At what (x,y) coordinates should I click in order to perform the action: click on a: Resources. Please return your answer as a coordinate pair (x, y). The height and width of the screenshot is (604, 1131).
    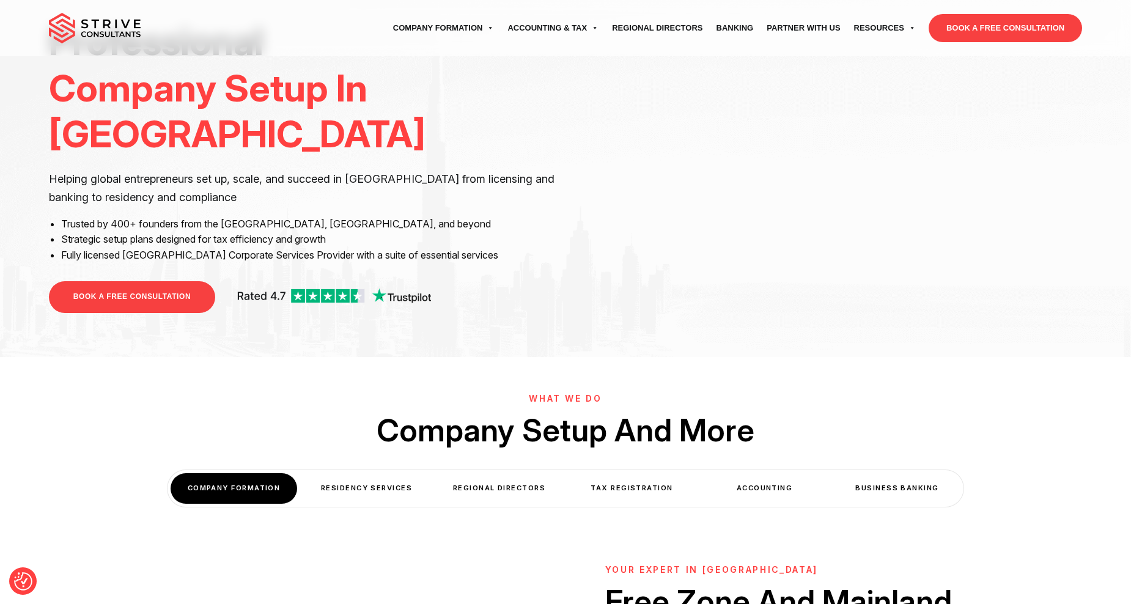
    Looking at the image, I should click on (884, 28).